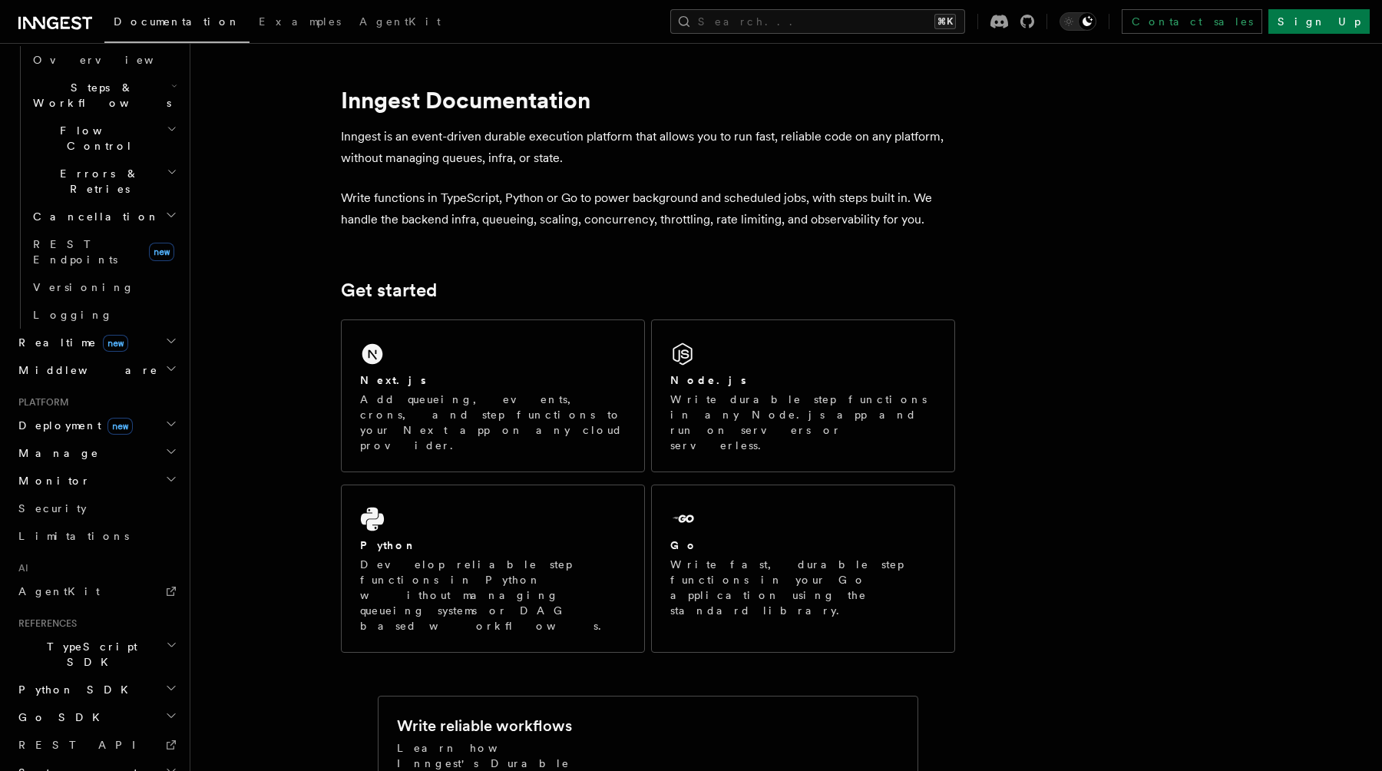 The image size is (1382, 771). I want to click on span: Flow Control, so click(97, 138).